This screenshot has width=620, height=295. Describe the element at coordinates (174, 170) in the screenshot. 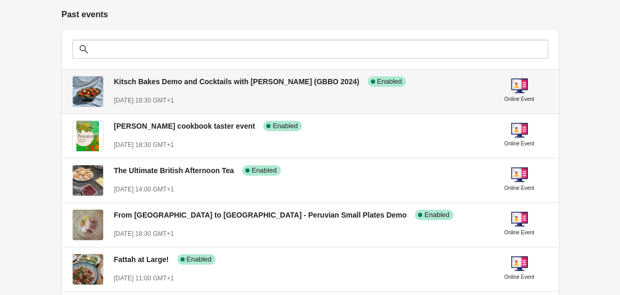

I see `span: The Ultimate British Afternoon Tea` at that location.